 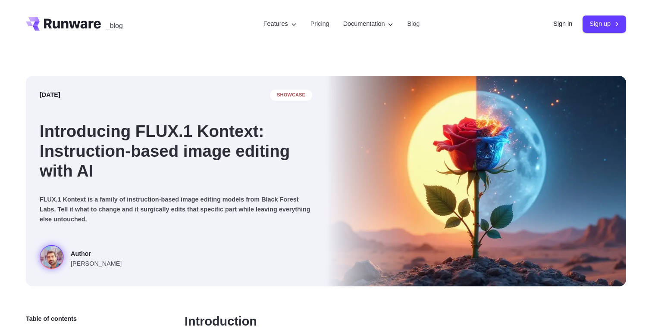 What do you see at coordinates (368, 24) in the screenshot?
I see `label: Documentation` at bounding box center [368, 24].